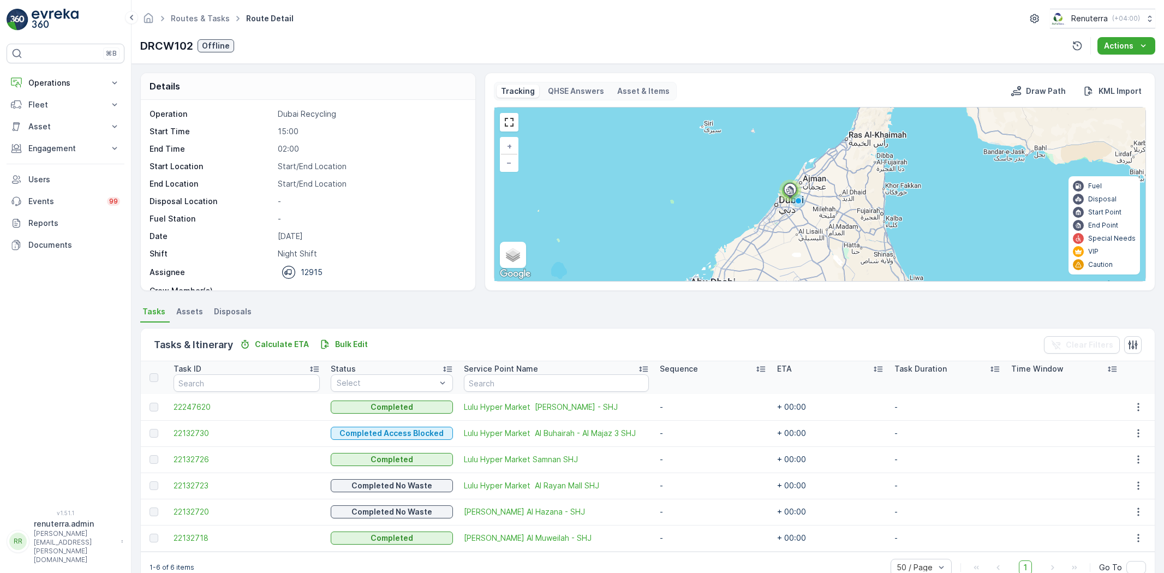 This screenshot has width=1164, height=573. Describe the element at coordinates (1100, 265) in the screenshot. I see `p: Caution` at that location.